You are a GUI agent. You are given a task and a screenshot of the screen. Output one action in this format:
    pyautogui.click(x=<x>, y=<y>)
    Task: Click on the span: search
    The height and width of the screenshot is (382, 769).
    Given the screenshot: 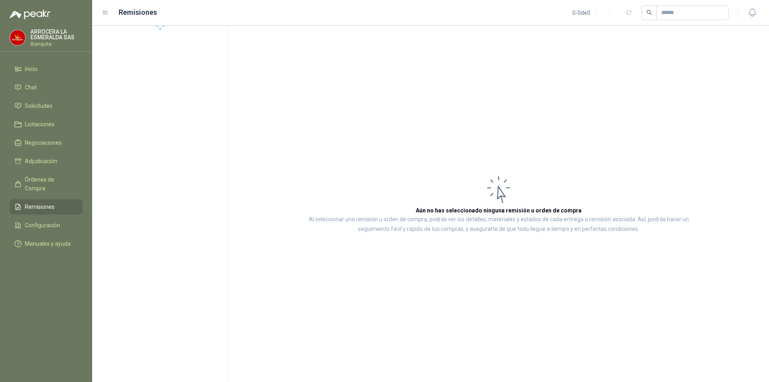 What is the action you would take?
    pyautogui.click(x=649, y=12)
    